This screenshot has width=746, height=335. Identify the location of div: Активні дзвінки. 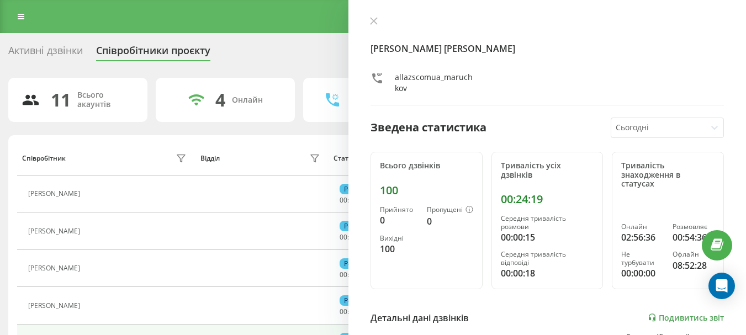
(45, 53).